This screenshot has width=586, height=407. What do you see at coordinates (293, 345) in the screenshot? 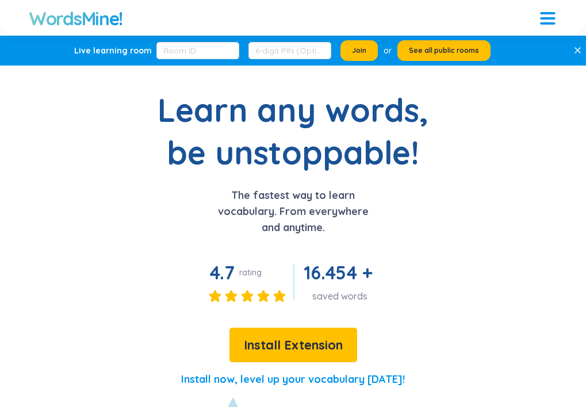
I see `button: Install Extension` at bounding box center [293, 345].